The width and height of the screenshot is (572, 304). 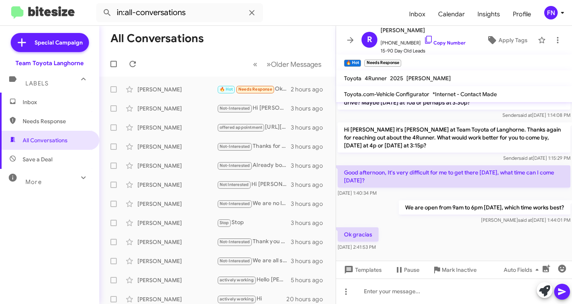 I want to click on span: Profile, so click(x=522, y=14).